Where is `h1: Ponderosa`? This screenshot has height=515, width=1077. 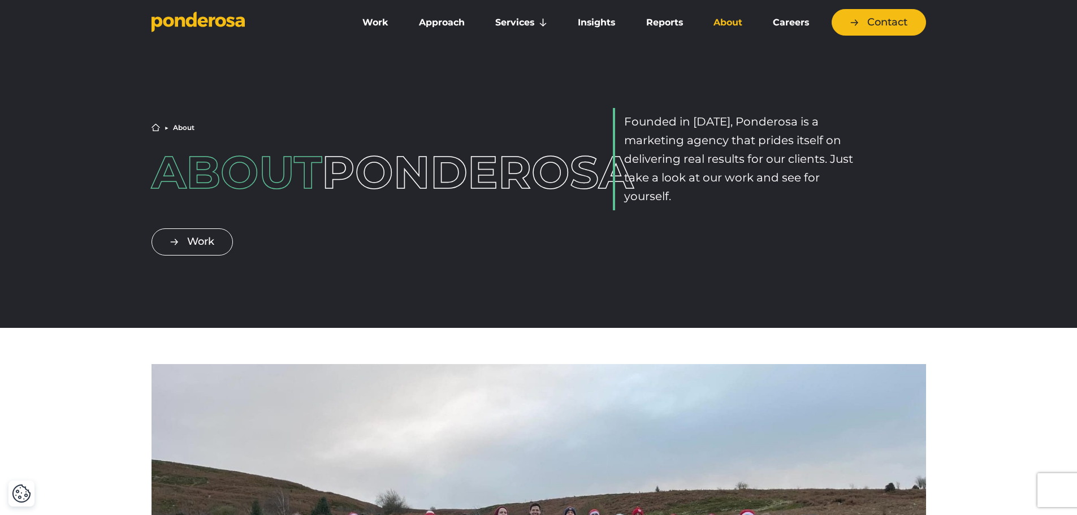
h1: Ponderosa is located at coordinates (308, 172).